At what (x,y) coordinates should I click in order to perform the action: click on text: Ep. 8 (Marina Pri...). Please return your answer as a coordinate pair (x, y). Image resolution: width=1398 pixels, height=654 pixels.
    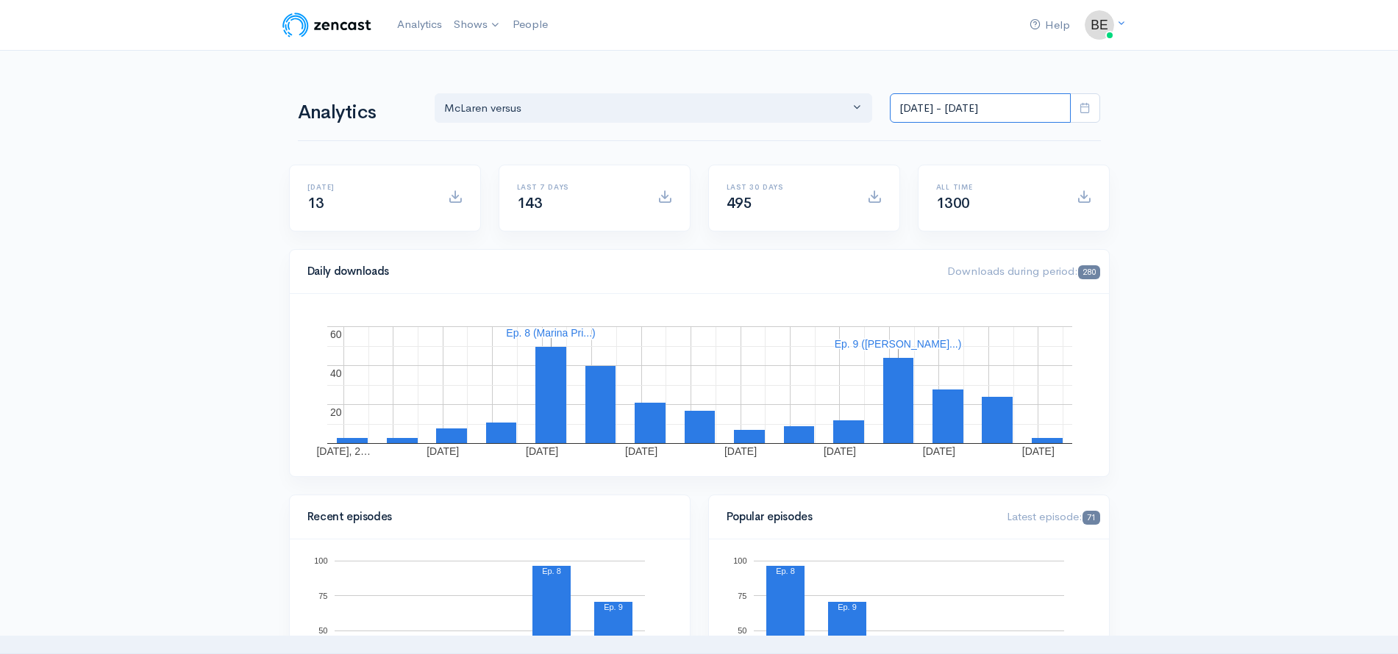
    Looking at the image, I should click on (550, 333).